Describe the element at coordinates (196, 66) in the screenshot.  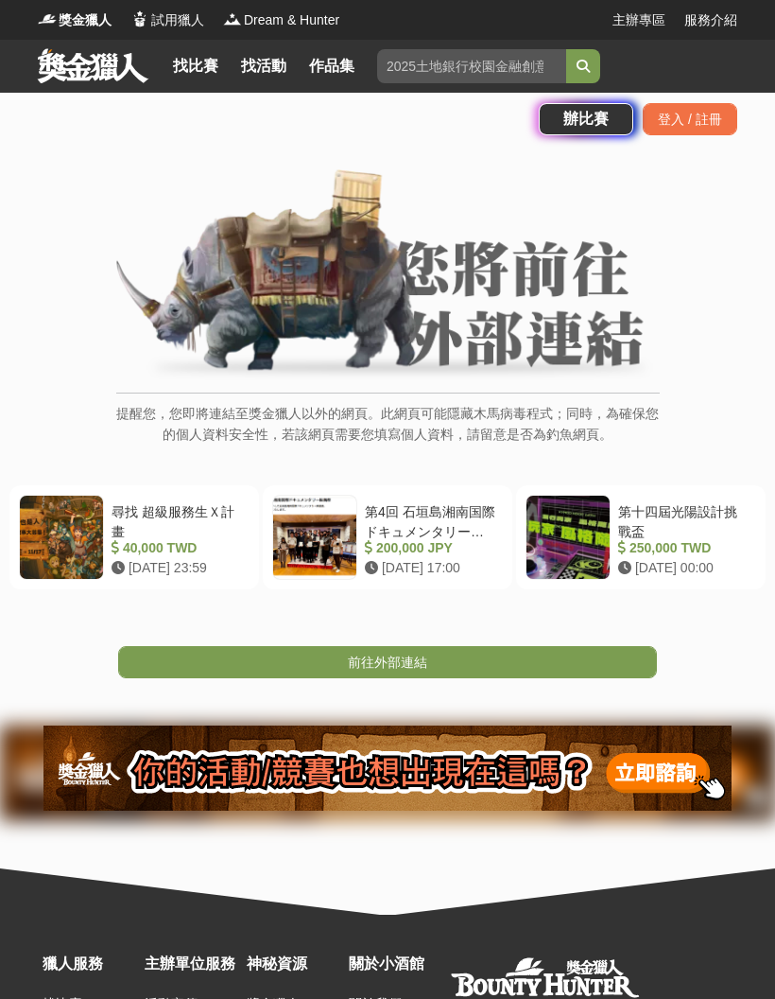
I see `a: 找比賽` at that location.